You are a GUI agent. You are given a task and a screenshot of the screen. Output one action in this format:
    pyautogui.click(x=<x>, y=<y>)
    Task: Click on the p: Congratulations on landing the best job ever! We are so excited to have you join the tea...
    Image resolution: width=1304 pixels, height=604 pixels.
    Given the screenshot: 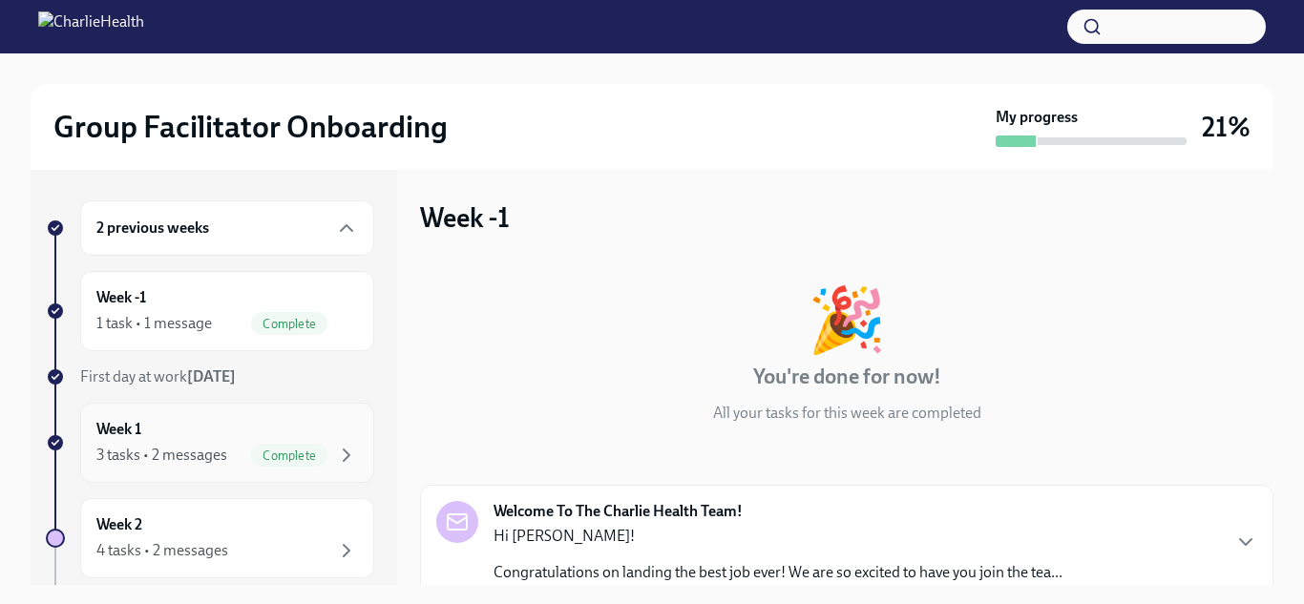 What is the action you would take?
    pyautogui.click(x=778, y=573)
    